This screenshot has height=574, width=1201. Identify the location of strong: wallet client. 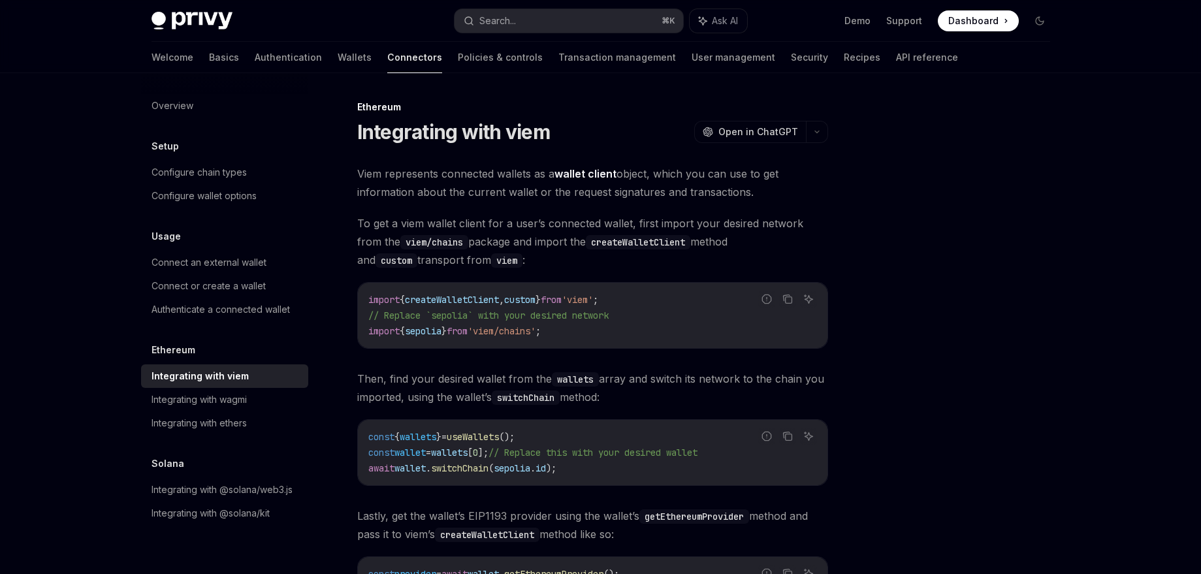
(585, 174).